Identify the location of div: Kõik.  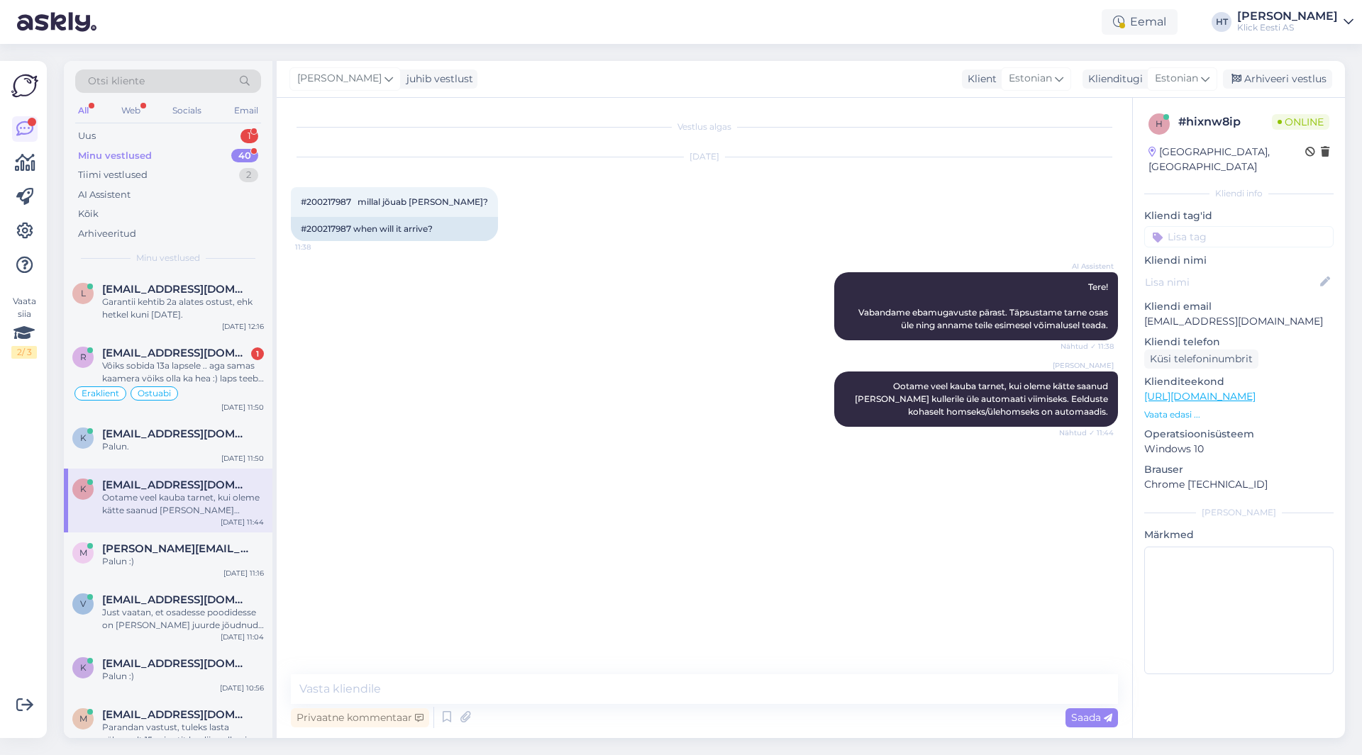
(88, 214).